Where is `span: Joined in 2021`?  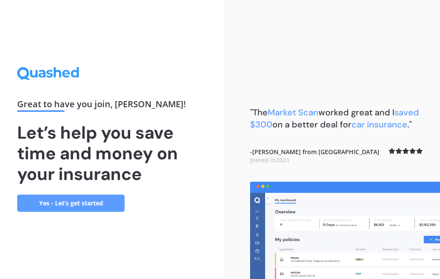
span: Joined in 2021 is located at coordinates (270, 160).